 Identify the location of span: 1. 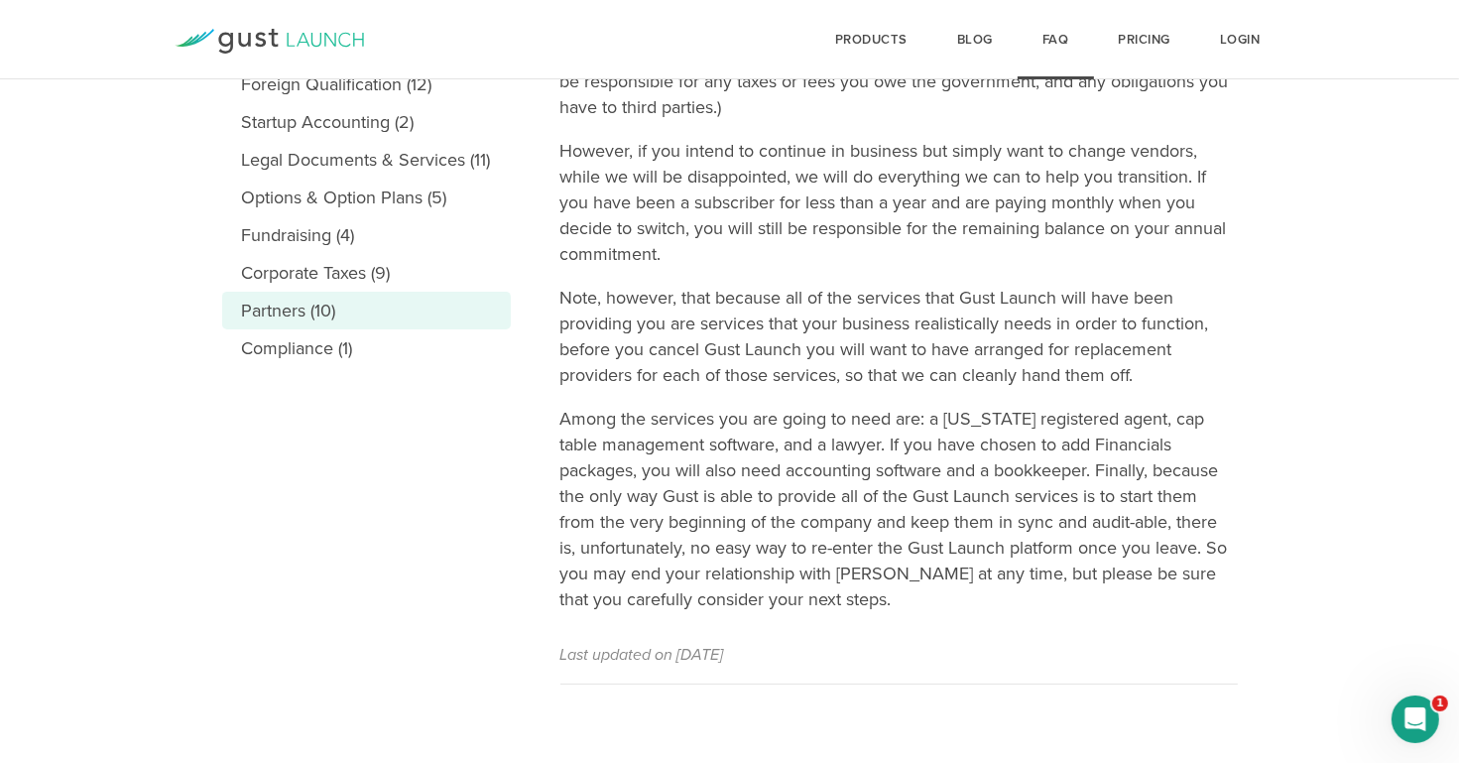
(1441, 703).